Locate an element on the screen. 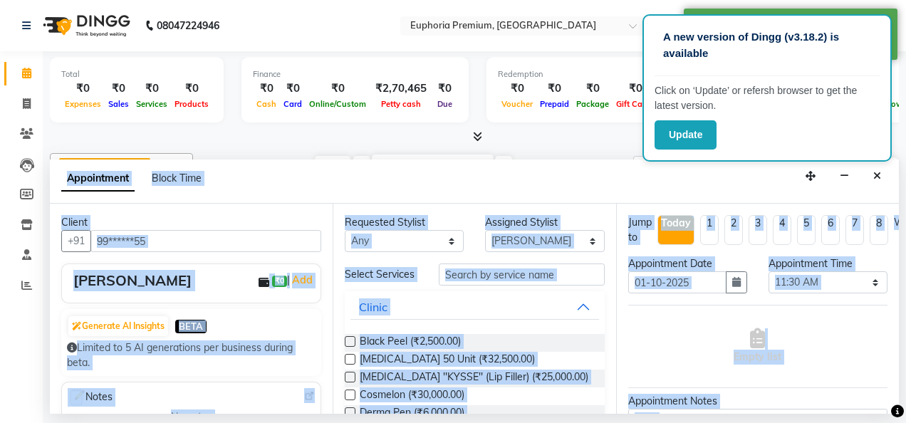 This screenshot has height=423, width=906. span: Prepaid is located at coordinates (554, 104).